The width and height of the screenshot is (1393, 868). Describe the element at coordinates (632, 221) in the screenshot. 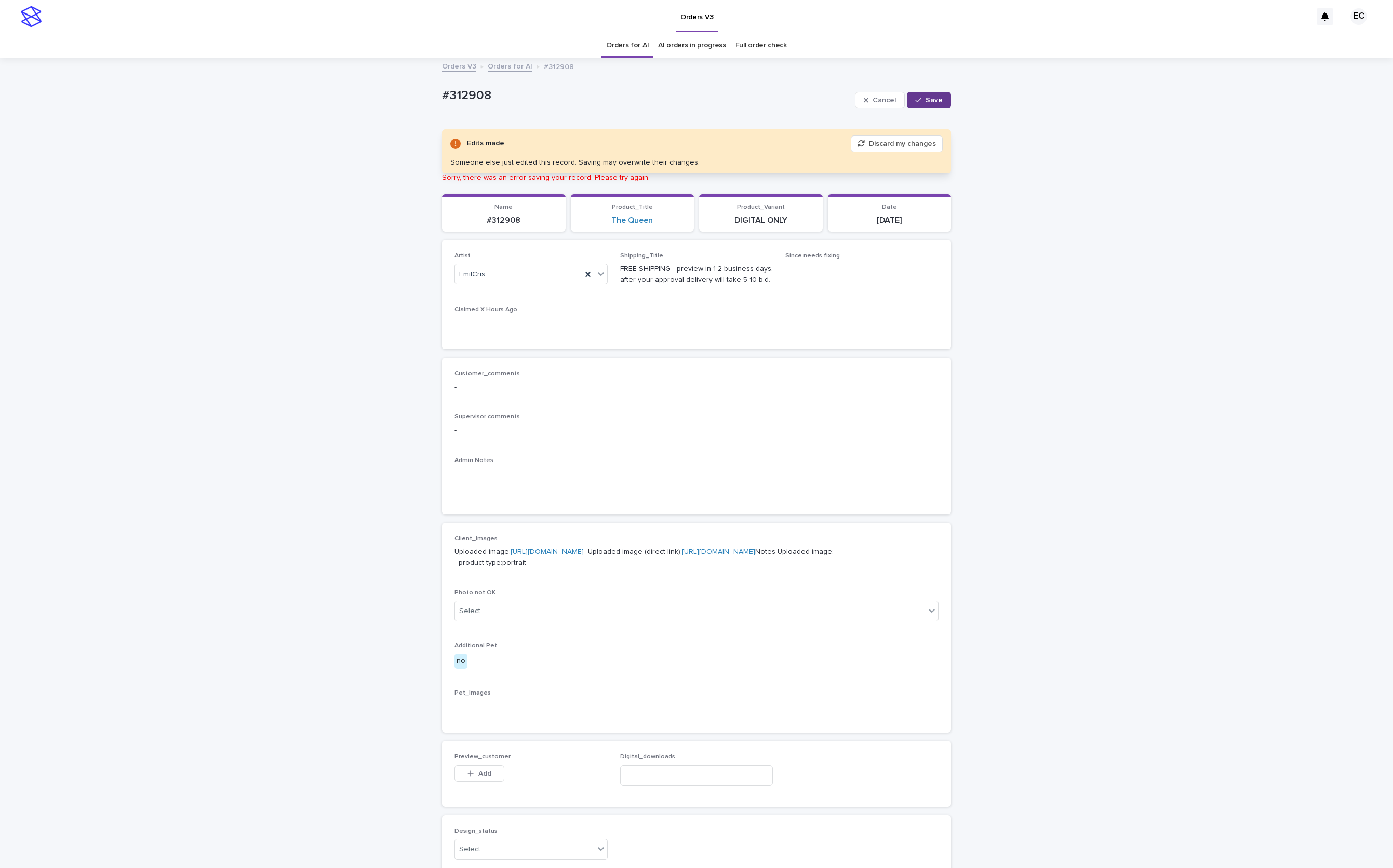

I see `a: The Queen` at that location.